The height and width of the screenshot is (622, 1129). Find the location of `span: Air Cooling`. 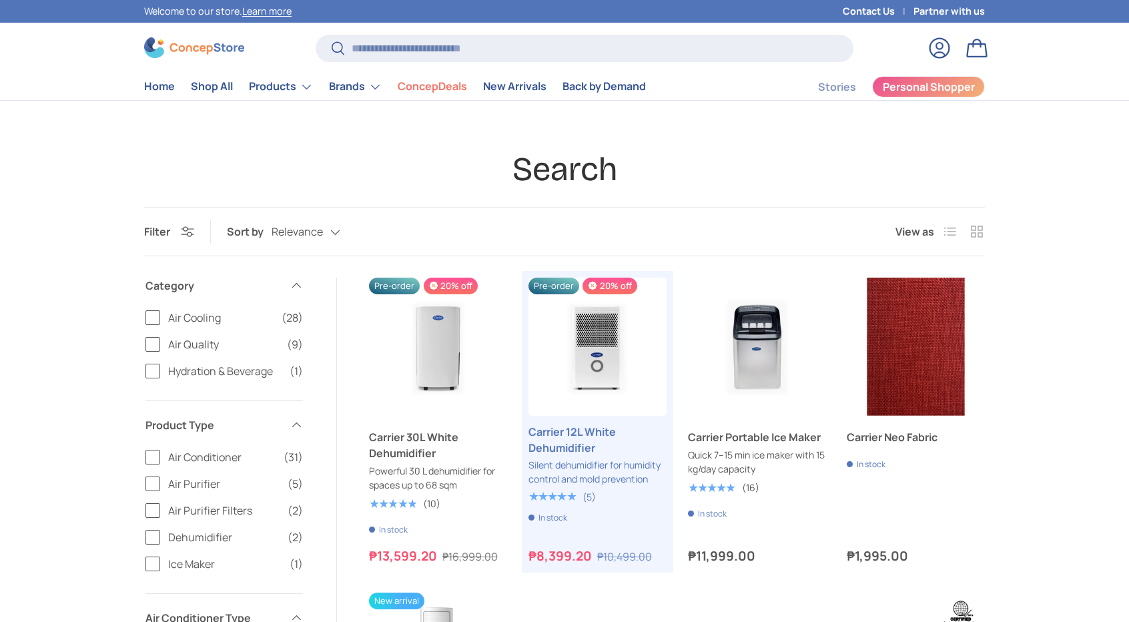

span: Air Cooling is located at coordinates (221, 318).